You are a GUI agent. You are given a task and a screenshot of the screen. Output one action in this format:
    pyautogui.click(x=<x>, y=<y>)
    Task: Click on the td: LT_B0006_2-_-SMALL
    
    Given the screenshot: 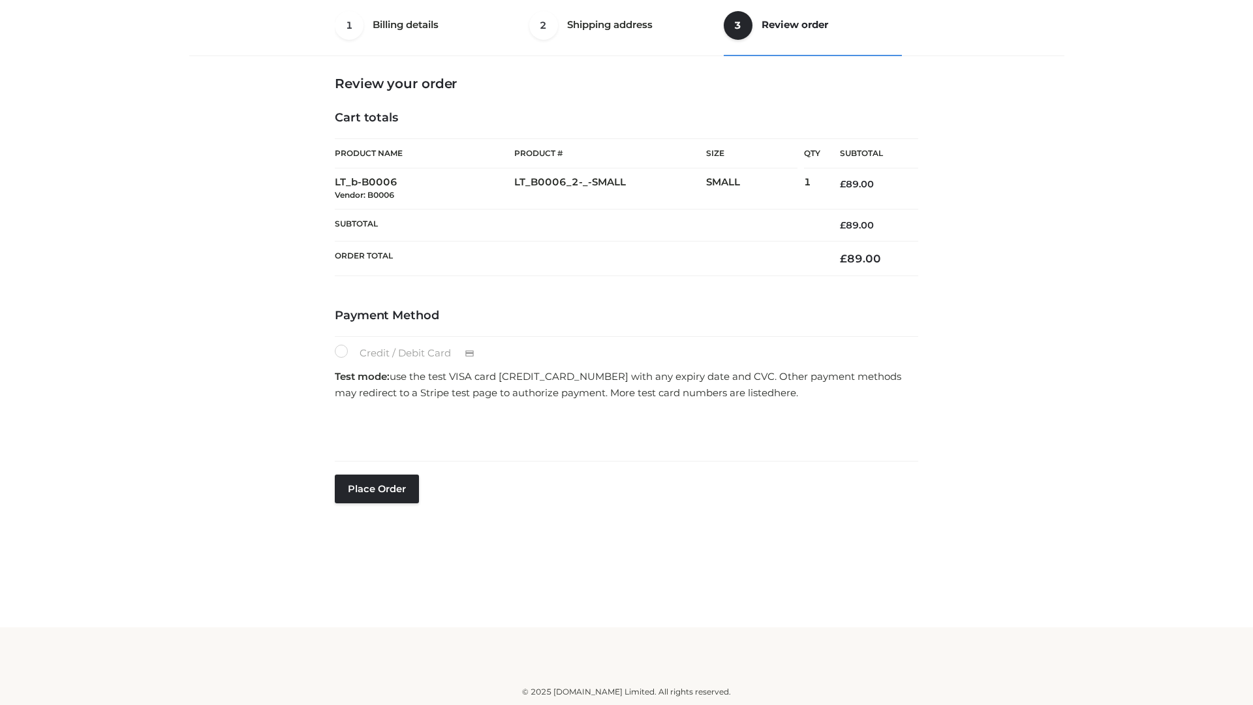 What is the action you would take?
    pyautogui.click(x=610, y=189)
    